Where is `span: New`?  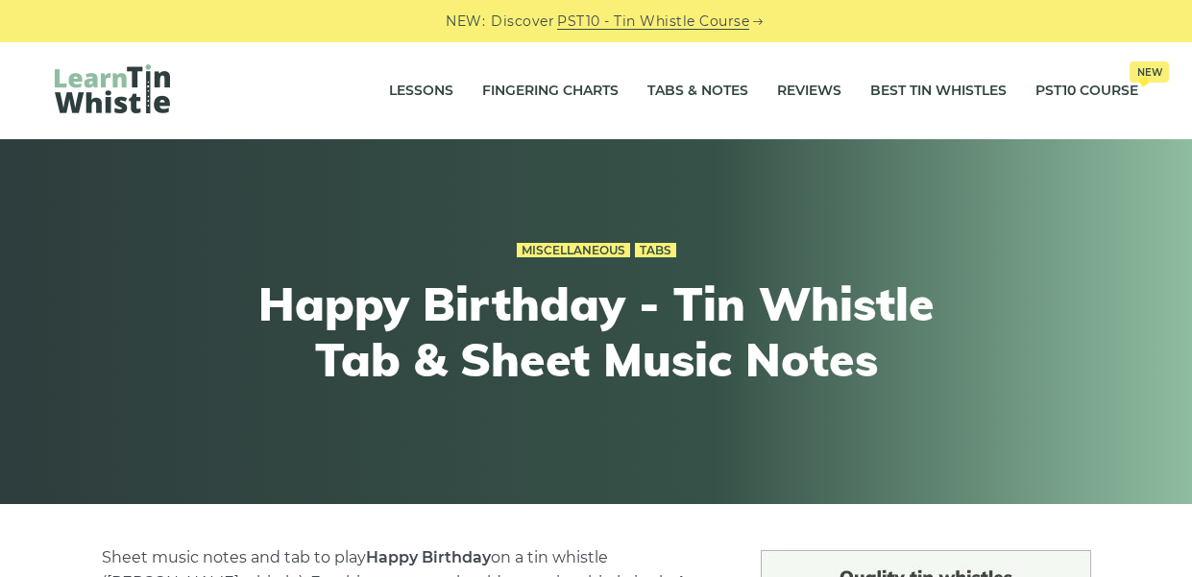 span: New is located at coordinates (1149, 72).